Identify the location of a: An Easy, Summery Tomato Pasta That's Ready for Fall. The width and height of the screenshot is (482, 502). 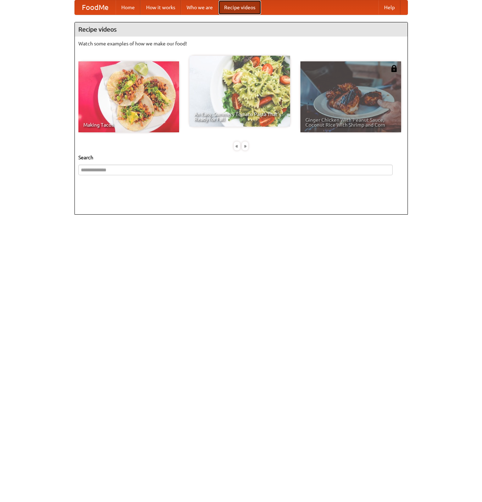
(240, 91).